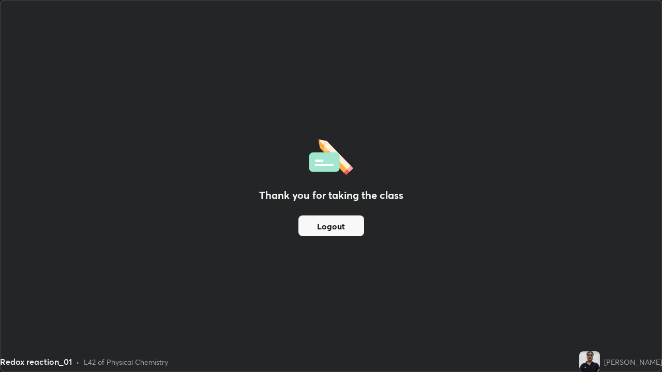 This screenshot has width=662, height=372. What do you see at coordinates (331, 195) in the screenshot?
I see `h2: Thank you for taking the class` at bounding box center [331, 195].